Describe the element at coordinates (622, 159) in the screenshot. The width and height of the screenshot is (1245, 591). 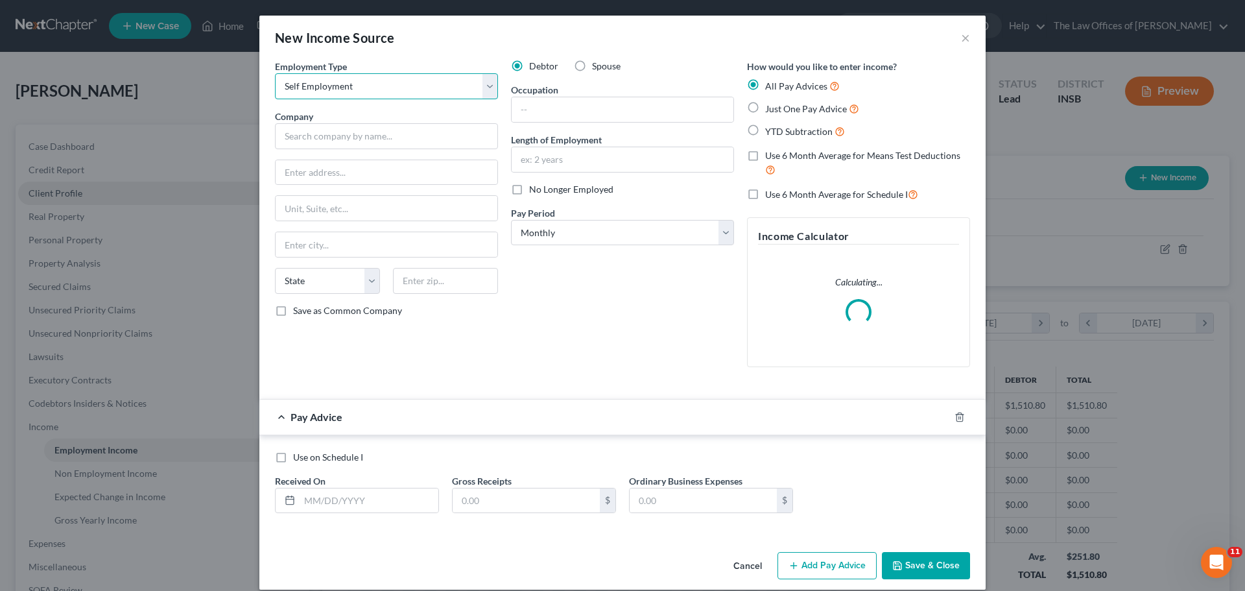
I see `input: ex: 2 years` at that location.